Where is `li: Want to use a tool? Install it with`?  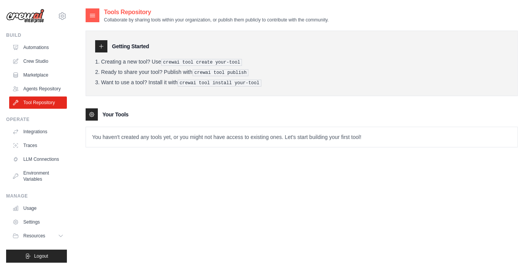 li: Want to use a tool? Install it with is located at coordinates (302, 83).